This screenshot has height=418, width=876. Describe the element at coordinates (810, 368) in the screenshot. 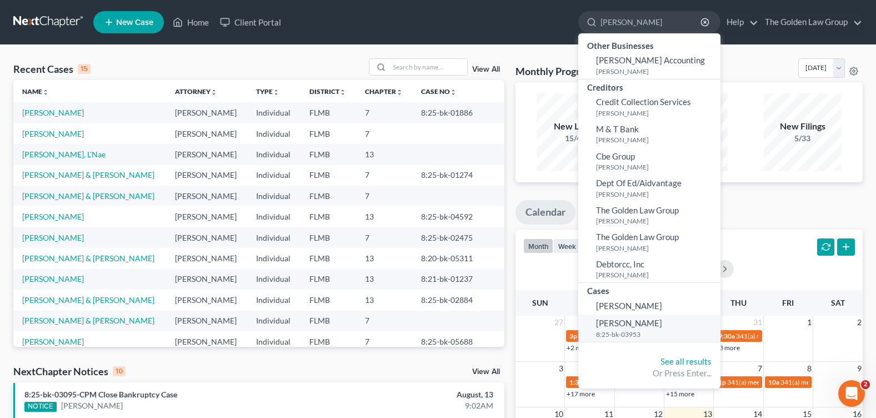

I see `span: 8` at that location.